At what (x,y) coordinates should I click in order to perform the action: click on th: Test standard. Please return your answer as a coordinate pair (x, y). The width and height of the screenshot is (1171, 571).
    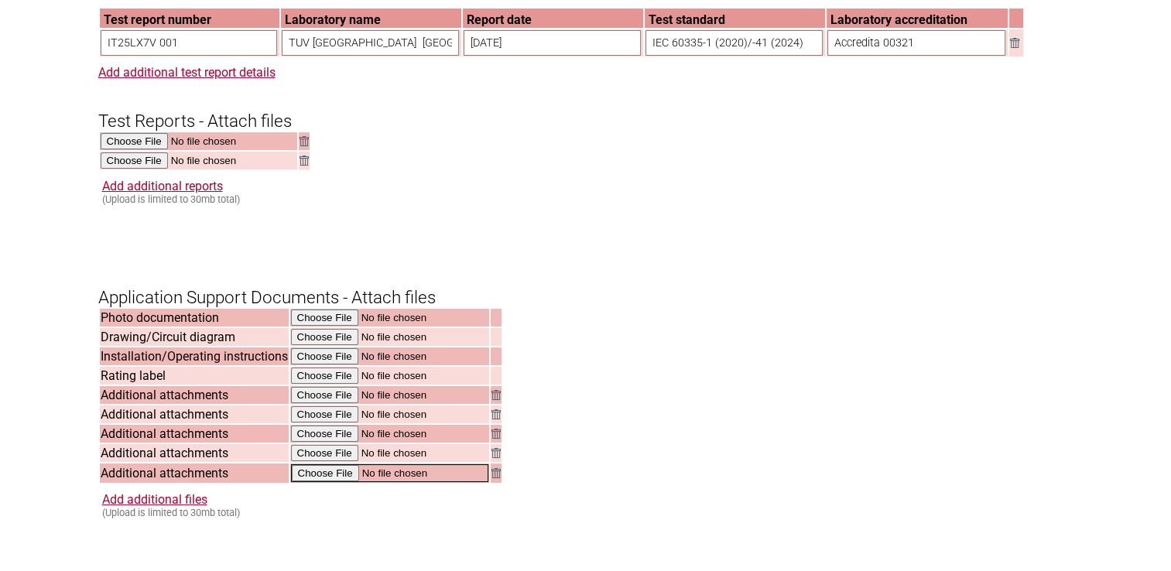
    Looking at the image, I should click on (735, 18).